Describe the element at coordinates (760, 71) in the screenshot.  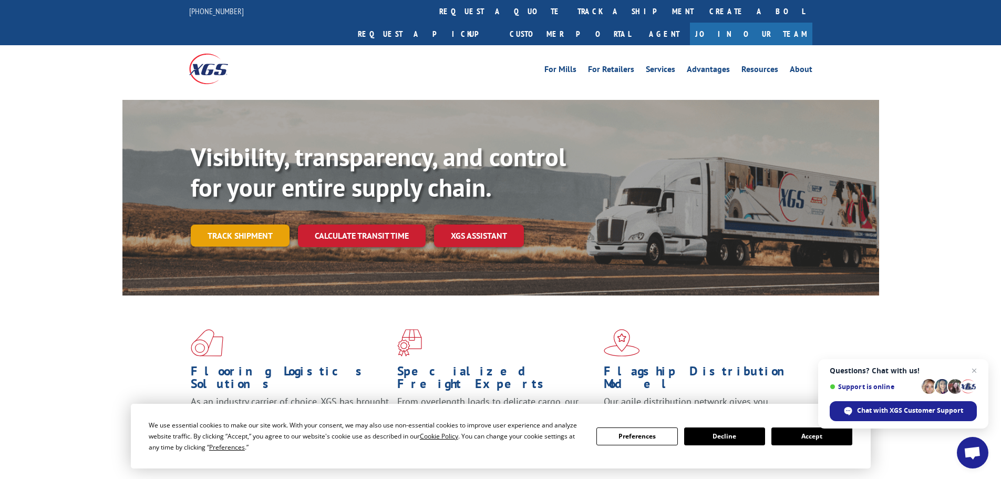
I see `a: Resources` at that location.